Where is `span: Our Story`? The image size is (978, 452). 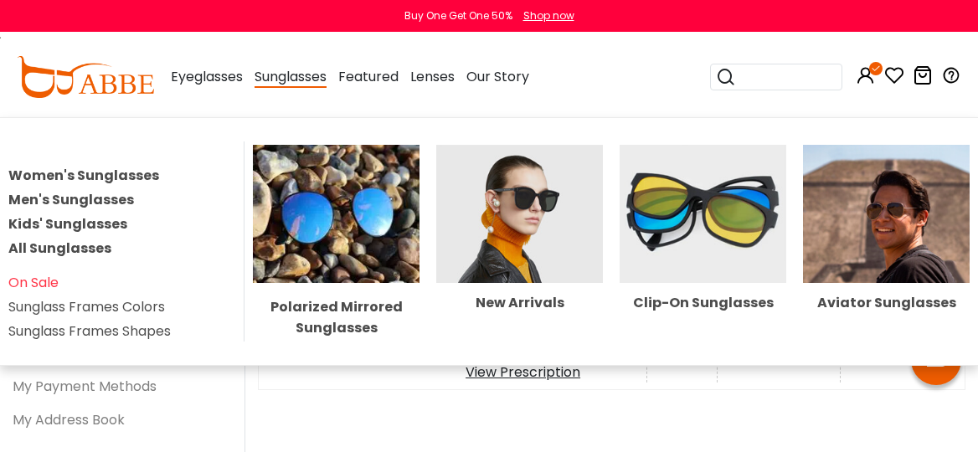
span: Our Story is located at coordinates (497, 76).